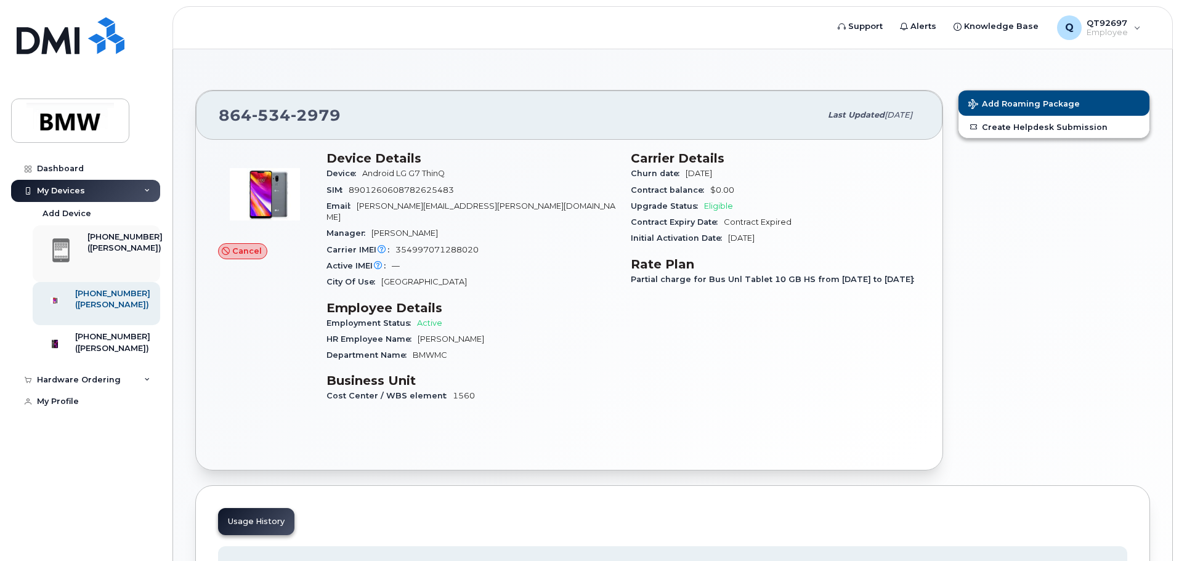 Image resolution: width=1179 pixels, height=561 pixels. Describe the element at coordinates (265, 194) in the screenshot. I see `img: image20231002-3703462-1hznlc7.jpeg` at that location.